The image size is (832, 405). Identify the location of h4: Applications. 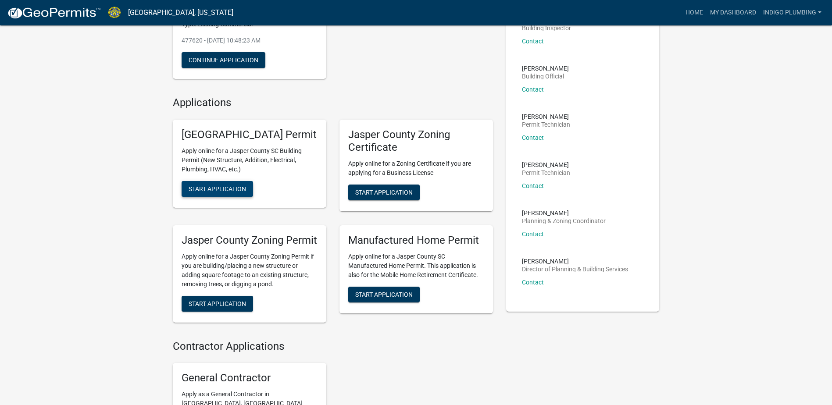
(333, 103).